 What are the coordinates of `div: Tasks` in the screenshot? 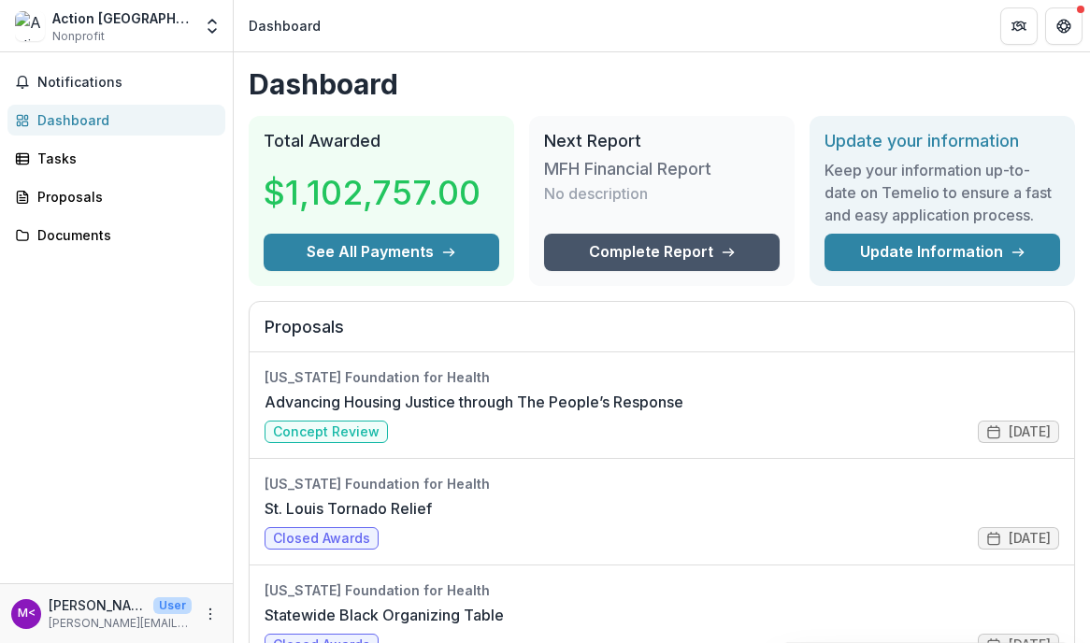 It's located at (123, 158).